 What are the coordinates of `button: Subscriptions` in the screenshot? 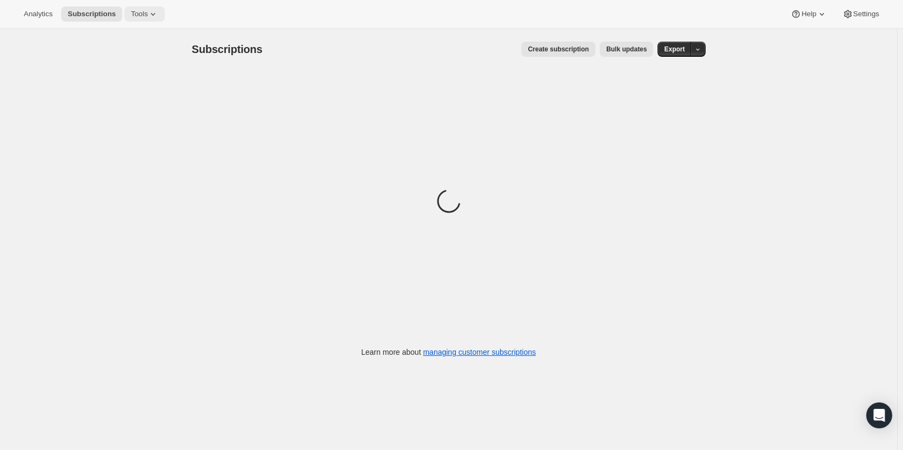 It's located at (91, 14).